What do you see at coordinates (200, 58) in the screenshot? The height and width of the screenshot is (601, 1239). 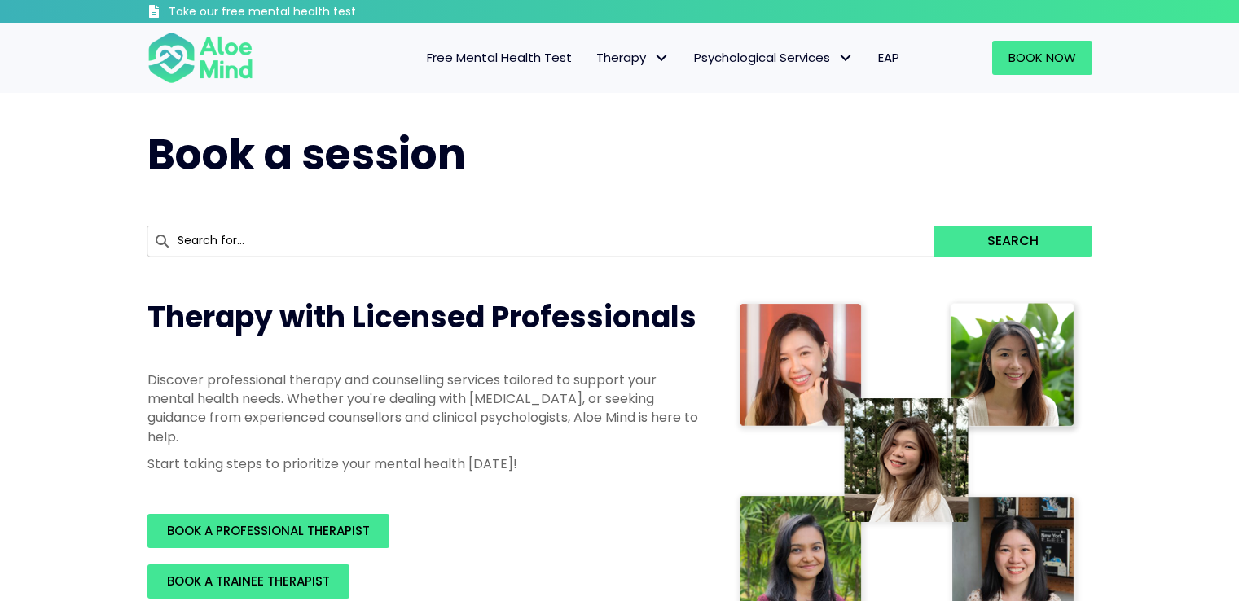 I see `img: Aloe mind Logo` at bounding box center [200, 58].